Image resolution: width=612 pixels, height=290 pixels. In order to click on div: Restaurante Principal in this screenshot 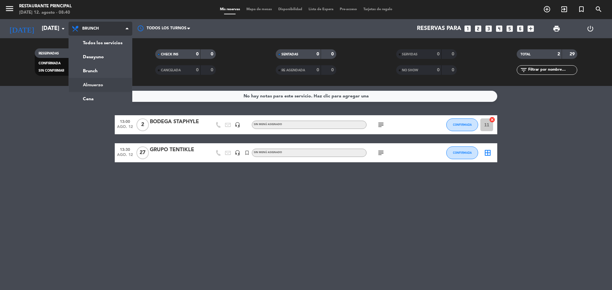, I will do `click(45, 6)`.